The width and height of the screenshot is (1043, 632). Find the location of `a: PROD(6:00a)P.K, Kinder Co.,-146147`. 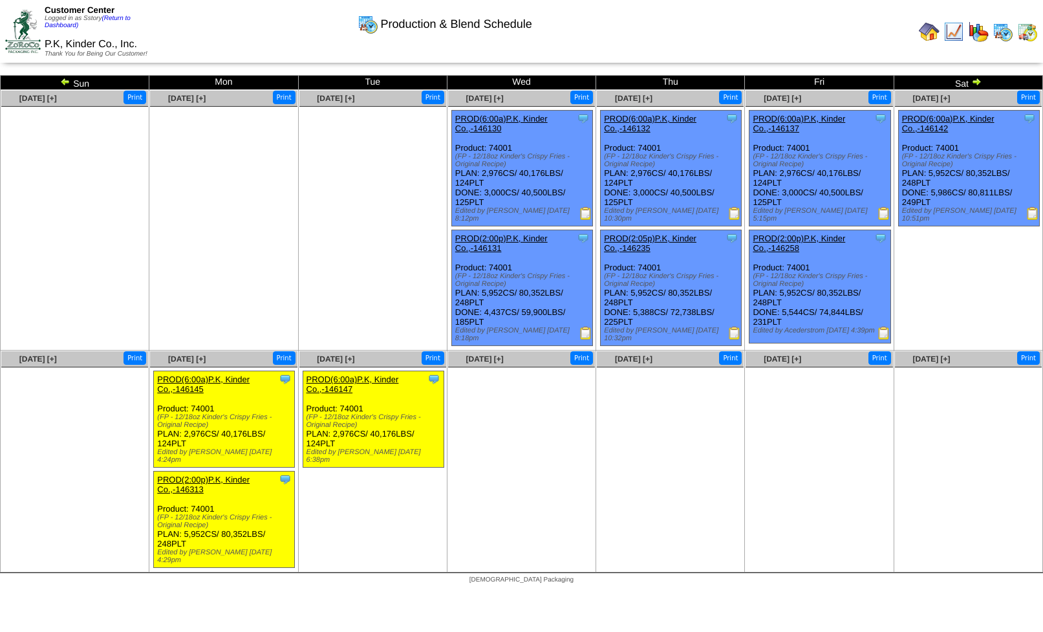

a: PROD(6:00a)P.K, Kinder Co.,-146147 is located at coordinates (353, 384).